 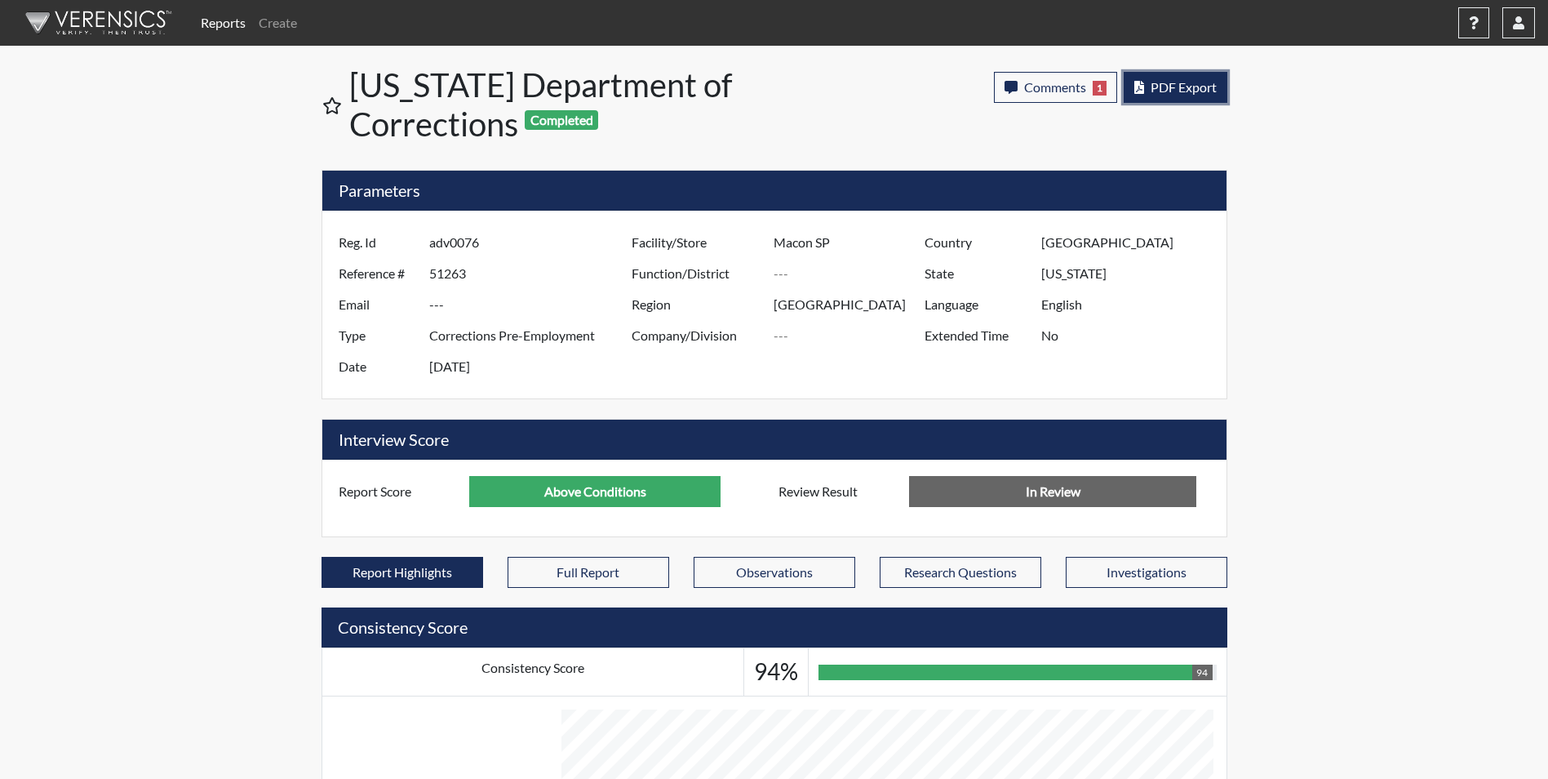 What do you see at coordinates (378, 242) in the screenshot?
I see `label: Reg. Id` at bounding box center [378, 242].